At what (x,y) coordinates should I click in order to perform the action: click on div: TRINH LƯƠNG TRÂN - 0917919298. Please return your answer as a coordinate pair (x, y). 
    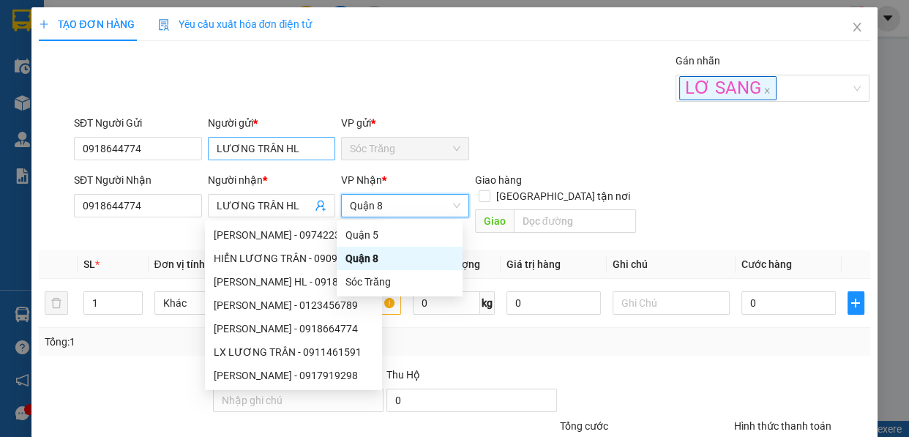
    Looking at the image, I should click on (294, 376).